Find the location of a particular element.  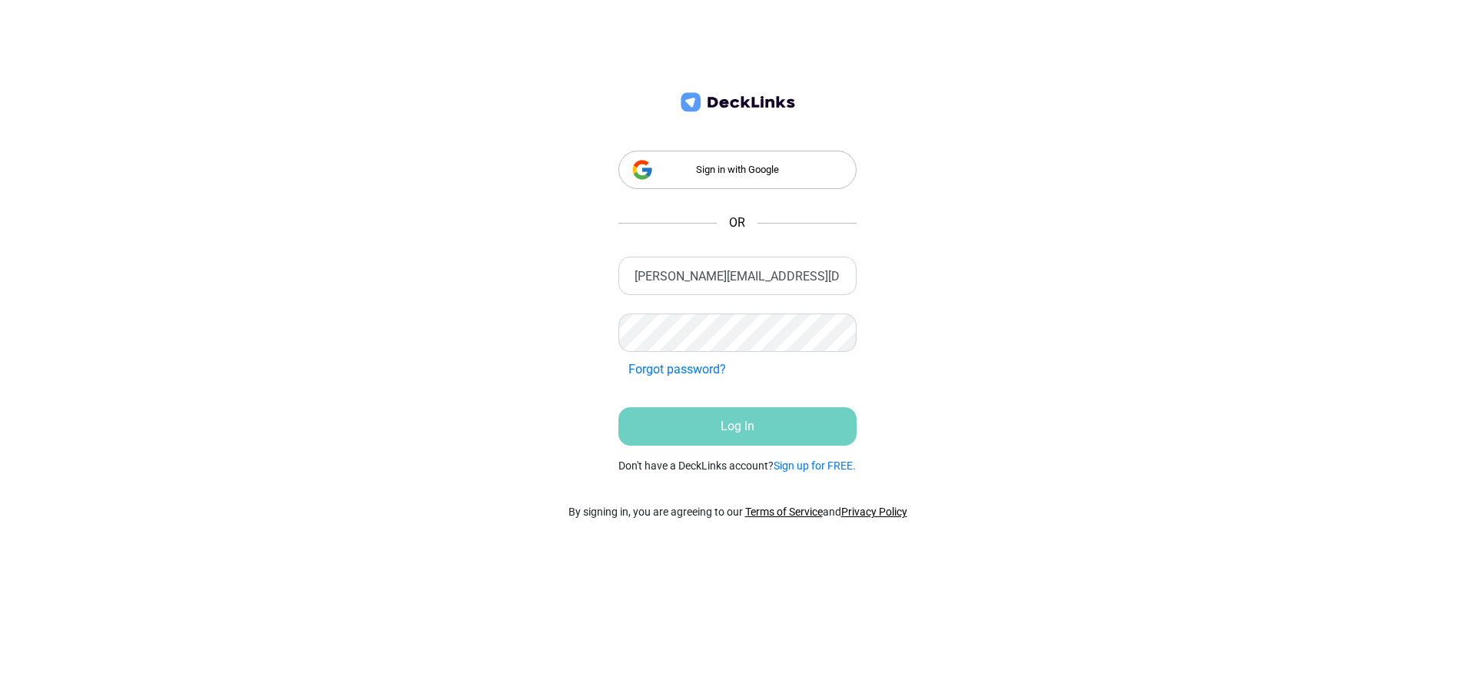

small: Don't have a DeckLinks account? is located at coordinates (737, 466).